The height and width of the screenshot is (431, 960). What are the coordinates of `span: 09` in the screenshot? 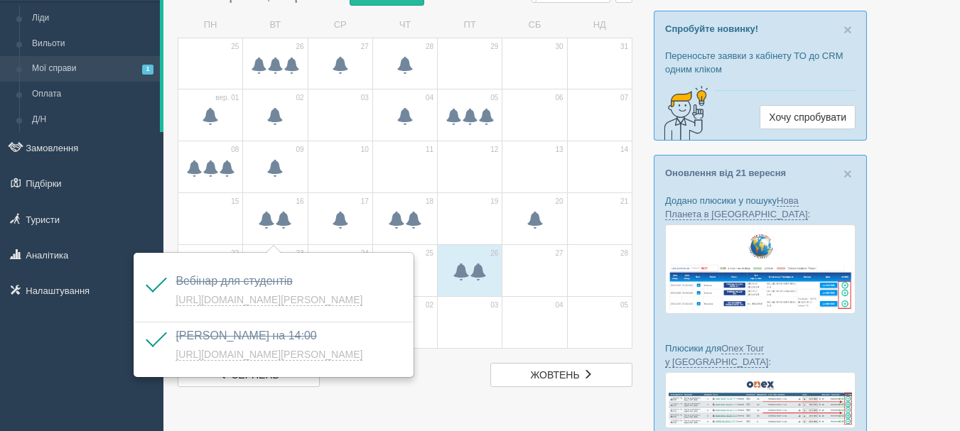 It's located at (299, 150).